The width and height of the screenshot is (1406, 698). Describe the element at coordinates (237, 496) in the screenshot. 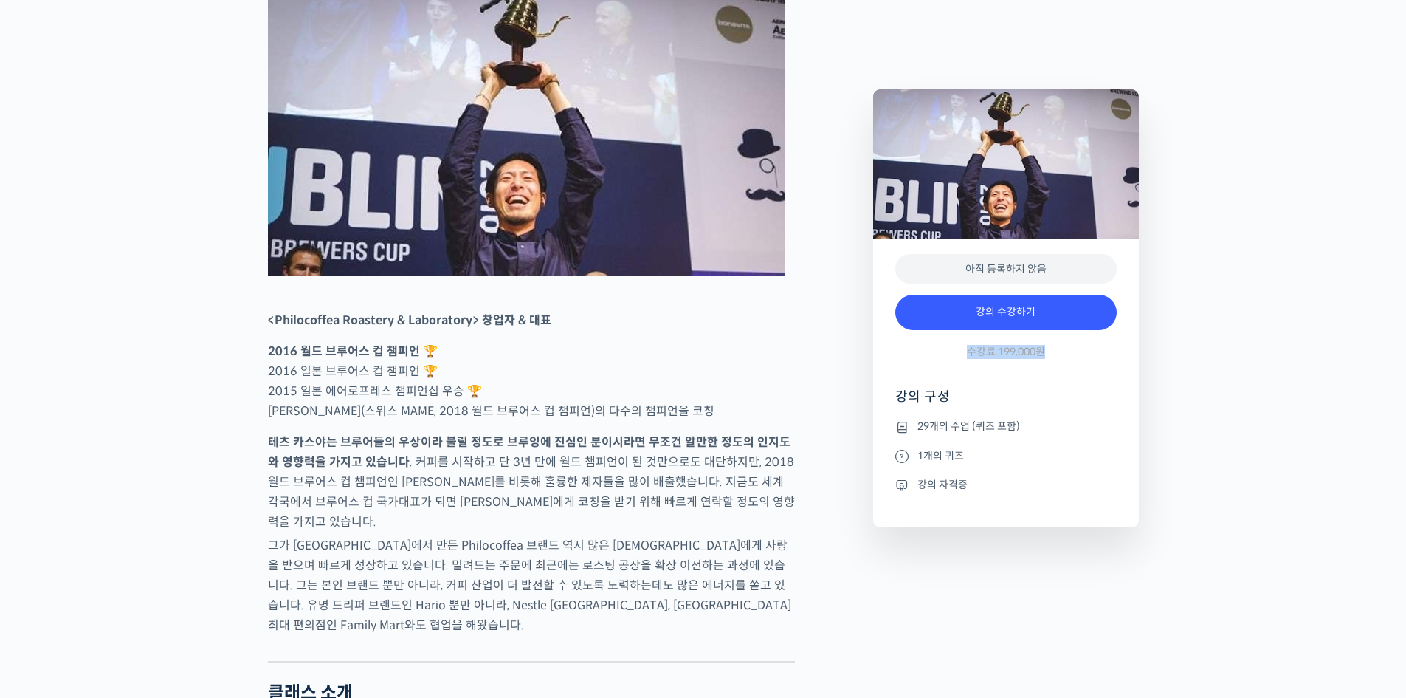

I see `span: 설정` at that location.